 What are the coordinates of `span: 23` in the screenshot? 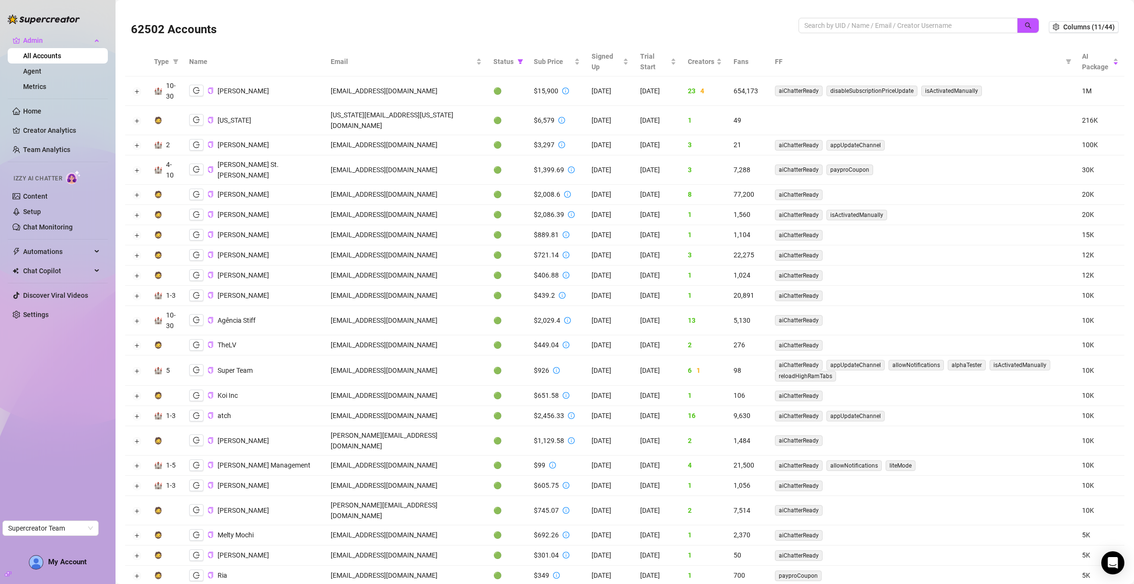 It's located at (692, 91).